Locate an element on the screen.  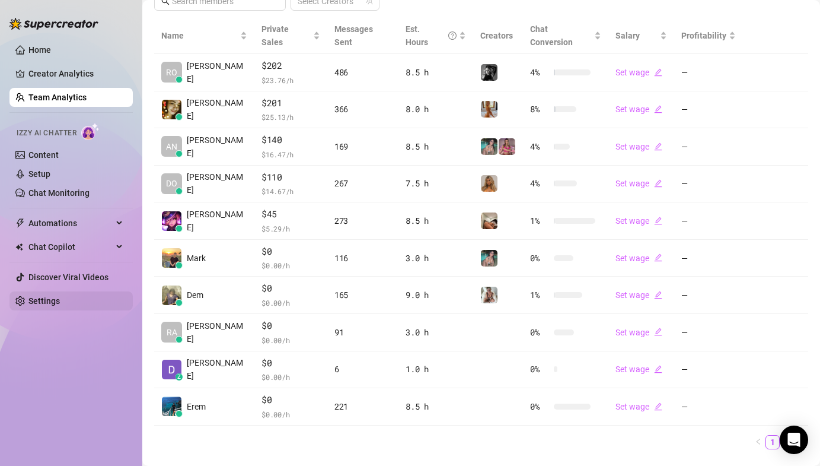
span: $ 23.76 /h is located at coordinates (291, 80).